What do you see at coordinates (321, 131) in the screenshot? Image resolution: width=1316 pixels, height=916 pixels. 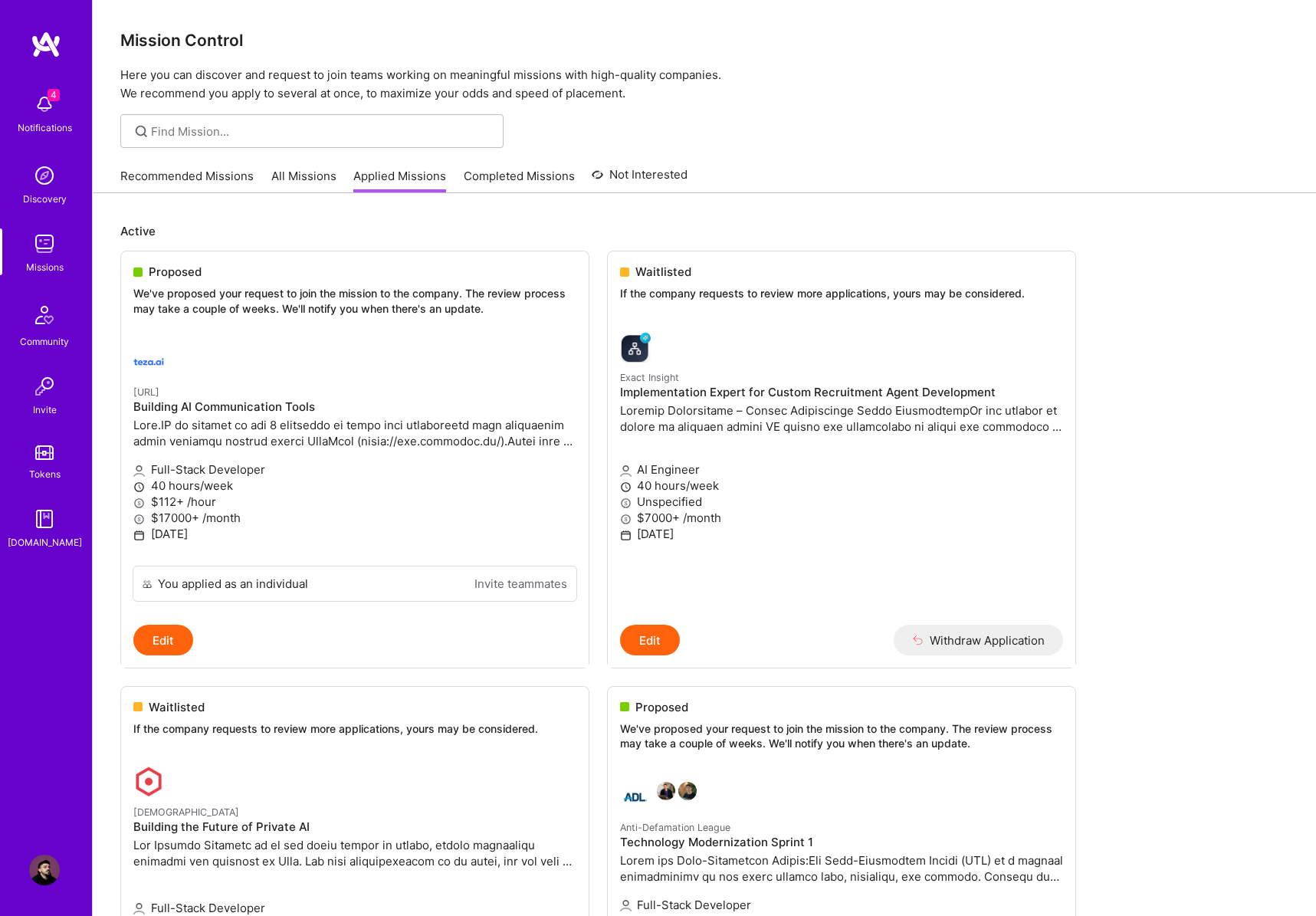 I see `input: Find Mission...` at bounding box center [321, 131].